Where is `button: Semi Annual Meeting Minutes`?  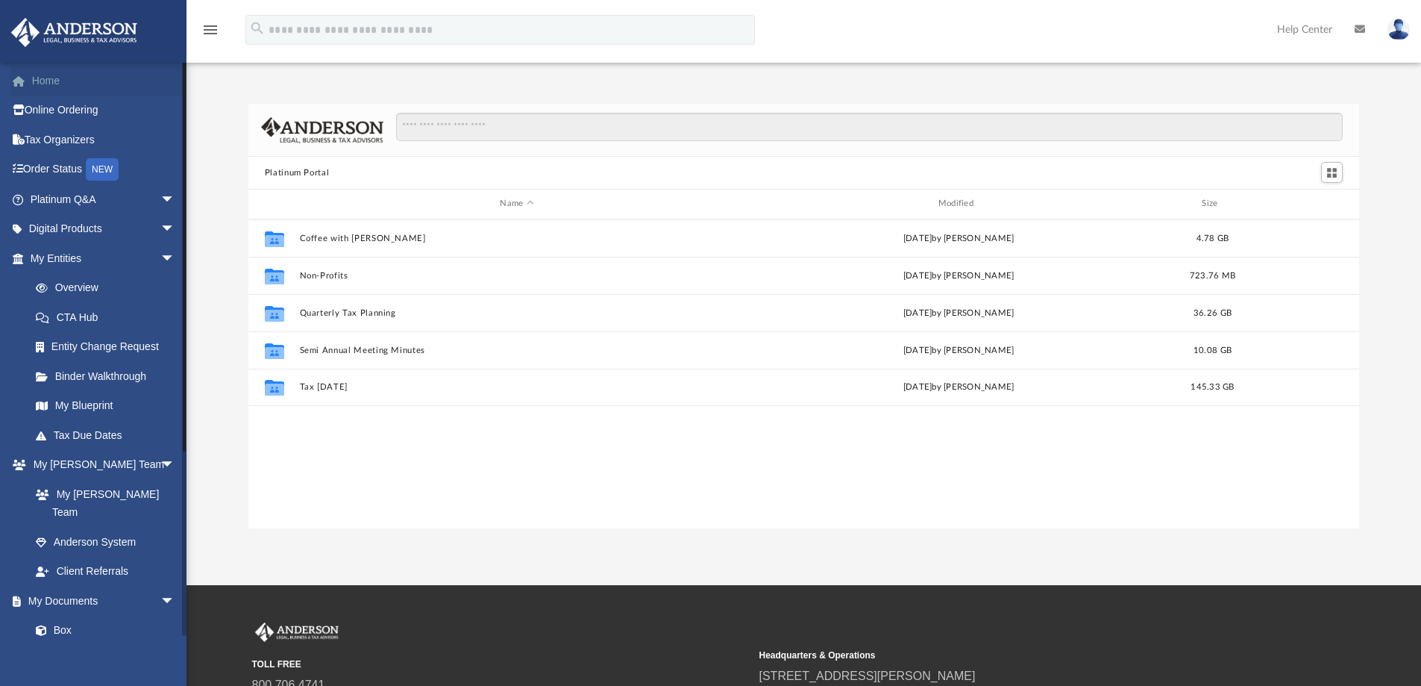 button: Semi Annual Meeting Minutes is located at coordinates (516, 350).